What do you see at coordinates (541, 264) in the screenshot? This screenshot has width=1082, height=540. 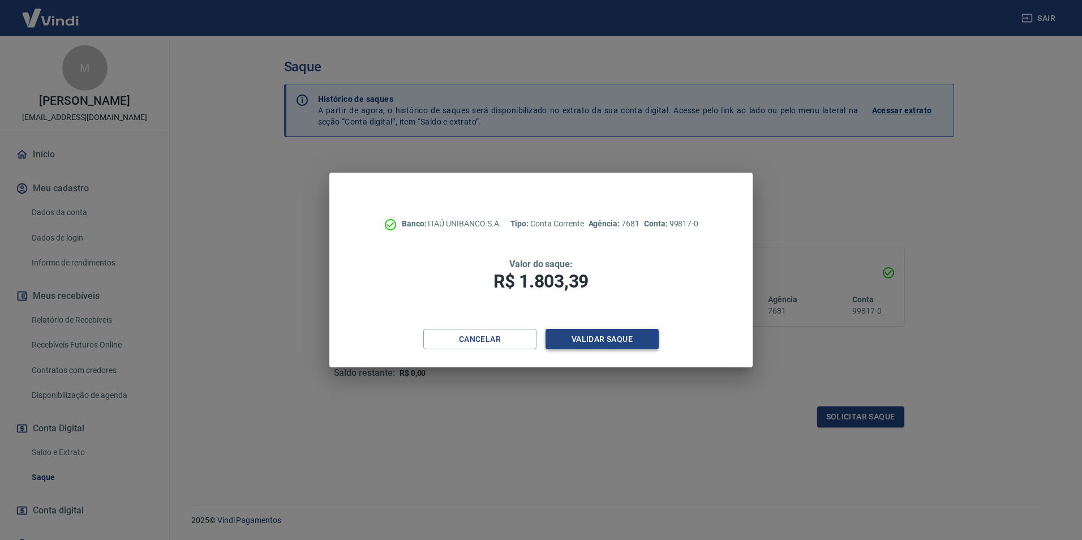 I see `span: Valor do saque:` at bounding box center [541, 264].